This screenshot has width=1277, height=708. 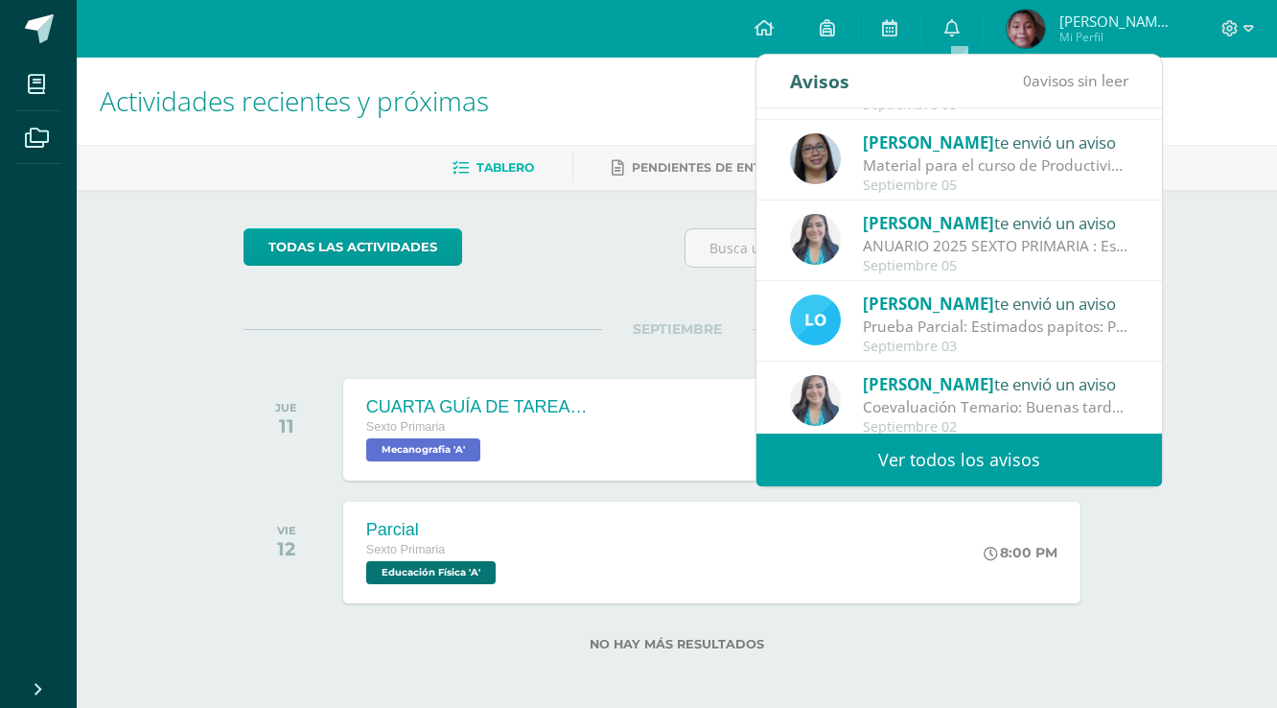 What do you see at coordinates (287, 530) in the screenshot?
I see `div: VIE` at bounding box center [287, 530].